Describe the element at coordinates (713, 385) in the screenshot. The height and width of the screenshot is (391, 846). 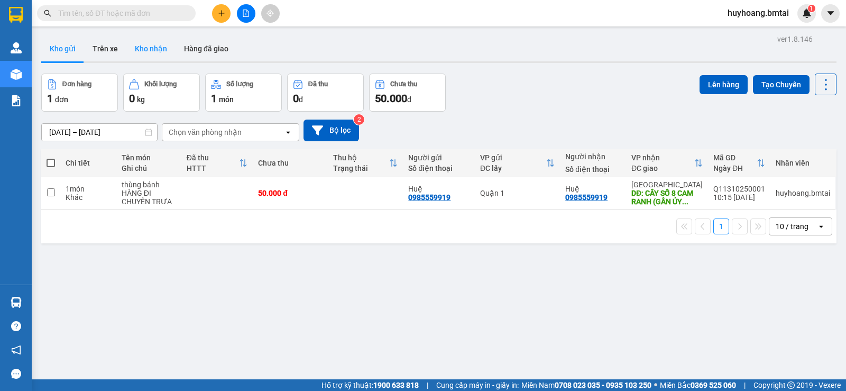
I see `strong: 0369 525 060` at that location.